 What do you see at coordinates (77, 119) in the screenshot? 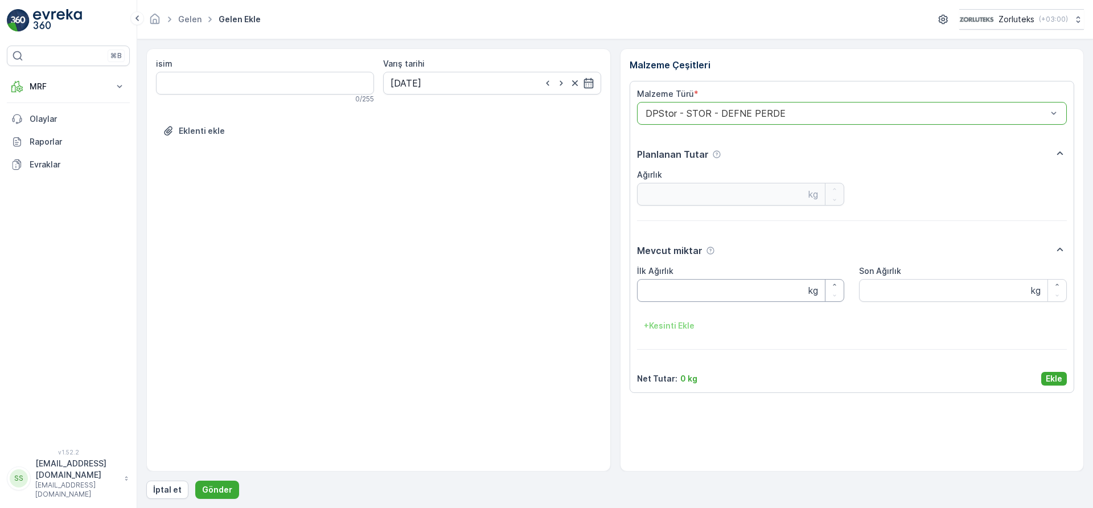
I see `p: Olaylar` at bounding box center [77, 119].